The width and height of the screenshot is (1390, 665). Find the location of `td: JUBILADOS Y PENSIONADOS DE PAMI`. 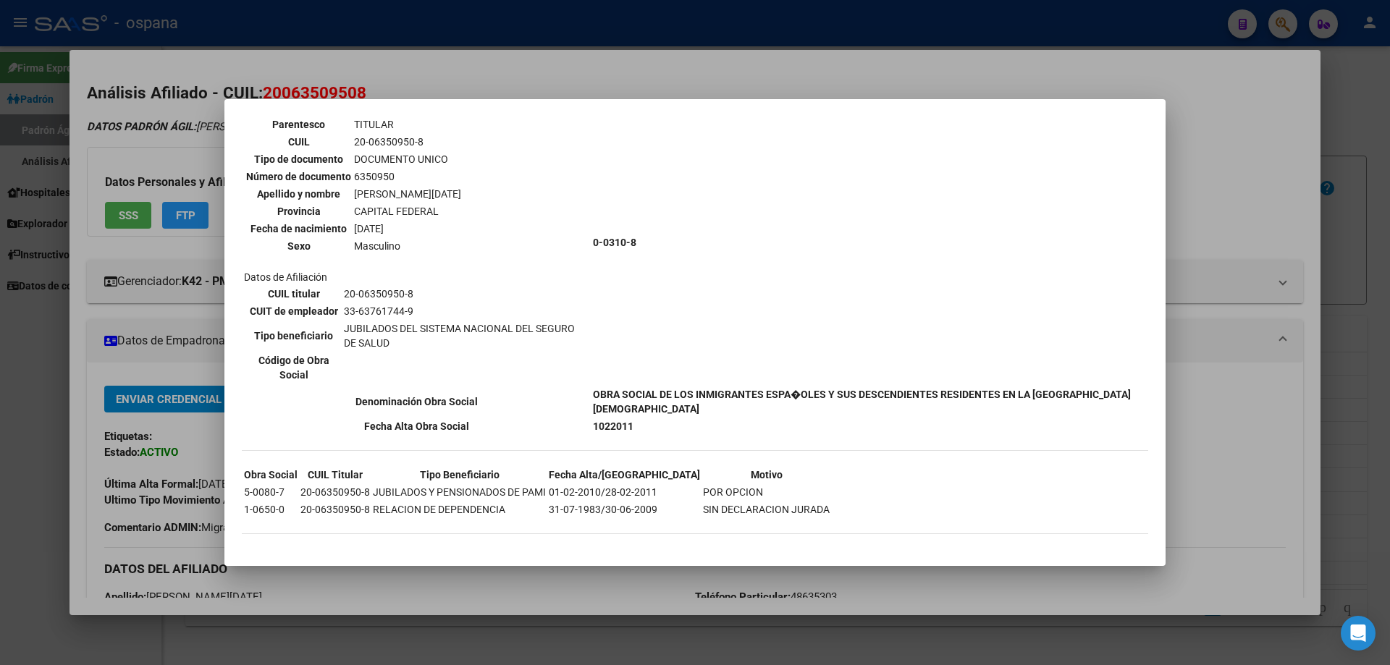

td: JUBILADOS Y PENSIONADOS DE PAMI is located at coordinates (459, 492).